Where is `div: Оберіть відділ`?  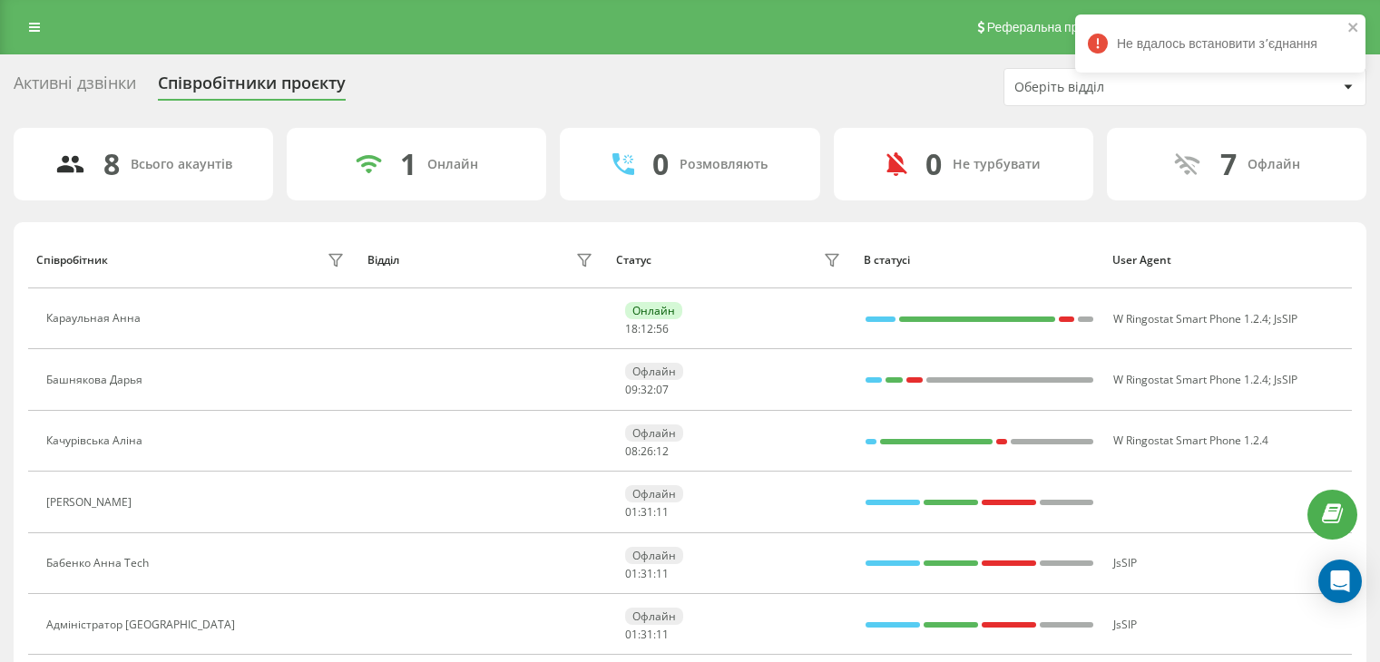
div: Оберіть відділ is located at coordinates (1122, 87).